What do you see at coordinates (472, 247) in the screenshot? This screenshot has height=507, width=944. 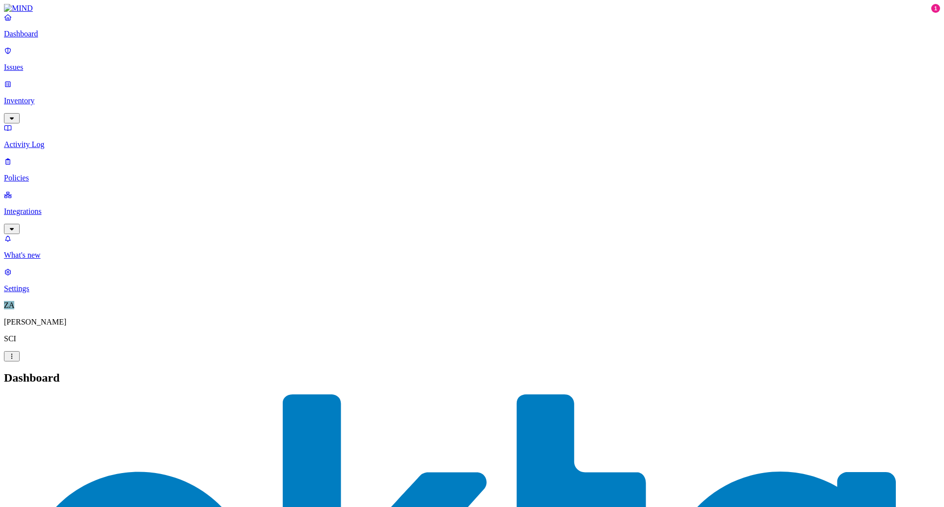 I see `a: What's new` at bounding box center [472, 247].